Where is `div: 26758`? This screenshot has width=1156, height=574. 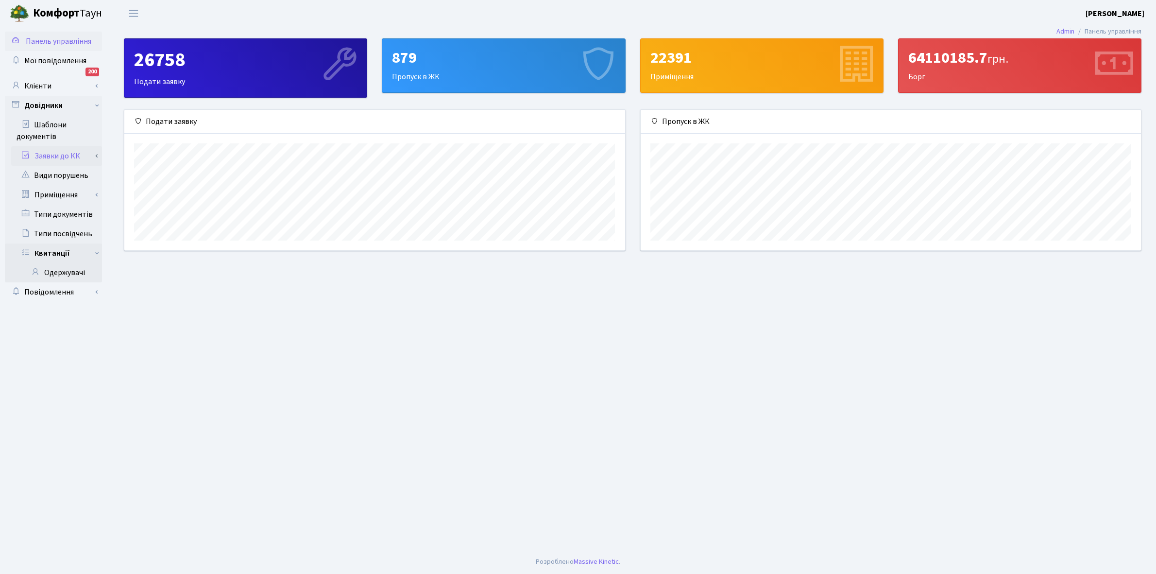 div: 26758 is located at coordinates (245, 60).